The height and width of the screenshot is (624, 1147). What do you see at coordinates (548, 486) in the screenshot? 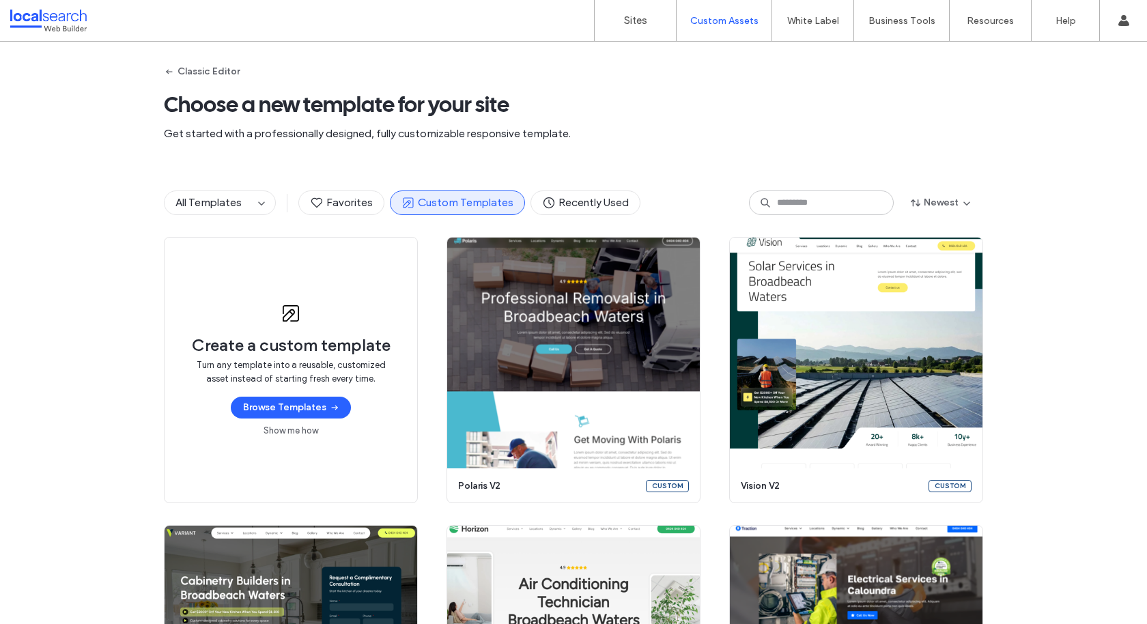
I see `span: polaris v2` at bounding box center [548, 486].